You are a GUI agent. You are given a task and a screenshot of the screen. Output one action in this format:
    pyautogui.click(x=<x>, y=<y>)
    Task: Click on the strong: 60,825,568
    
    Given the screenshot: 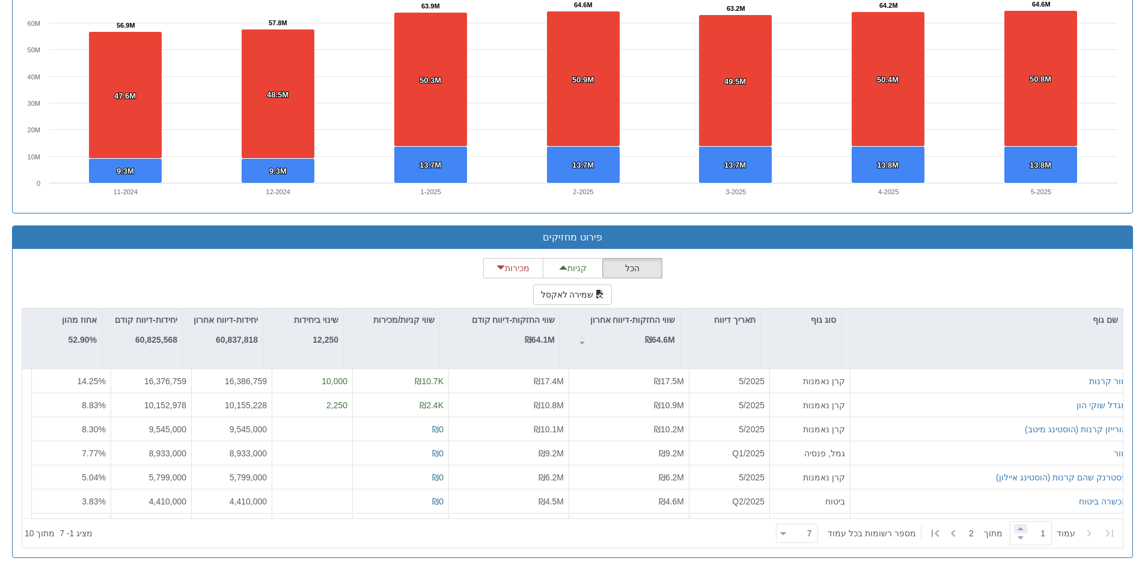 What is the action you would take?
    pyautogui.click(x=156, y=340)
    